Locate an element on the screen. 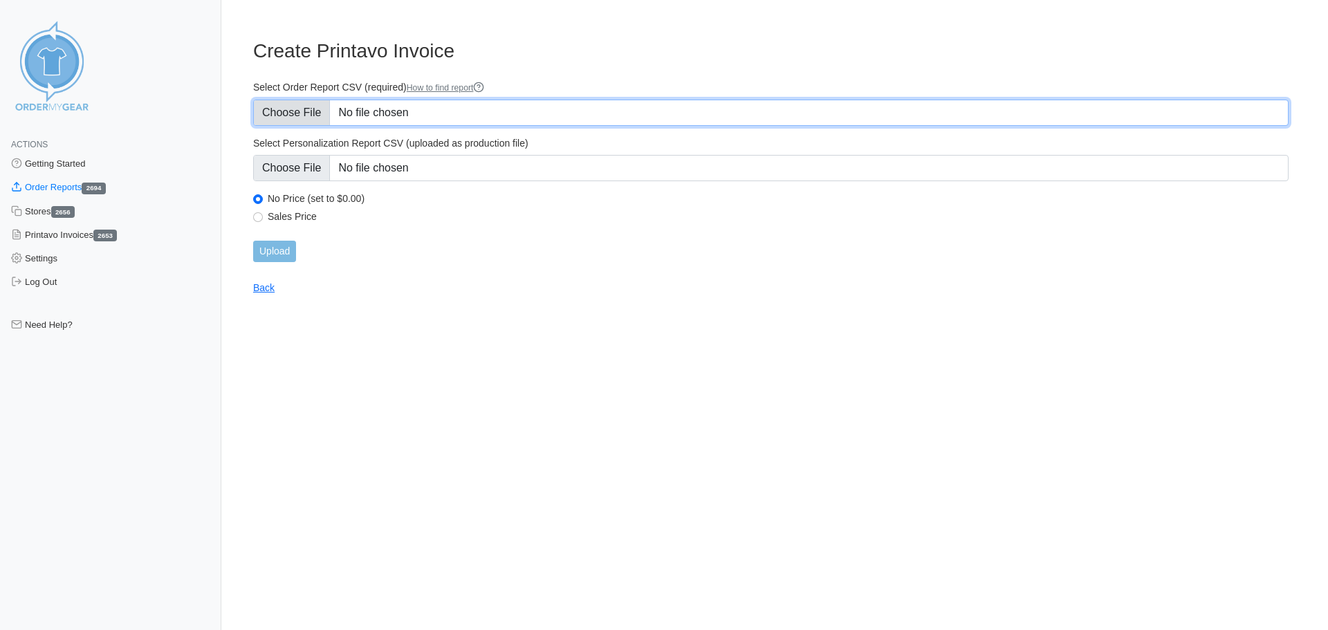  input: Upload is located at coordinates (275, 251).